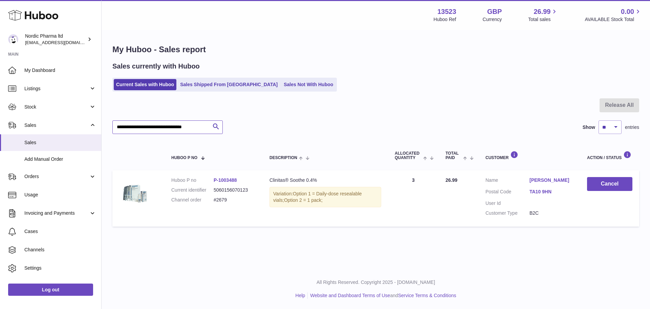 This screenshot has width=650, height=309. Describe the element at coordinates (56, 39) in the screenshot. I see `div: Nordic Pharma ltd` at that location.